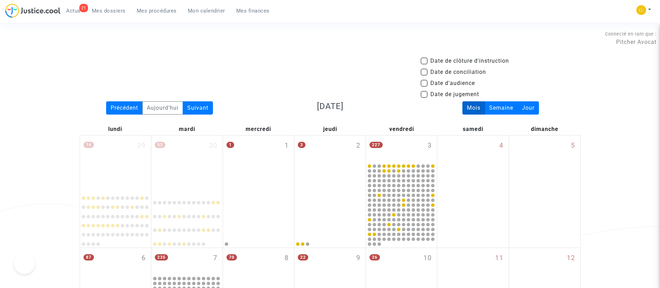 This screenshot has width=660, height=288. I want to click on div: dimanche octobre 5, so click(544, 191).